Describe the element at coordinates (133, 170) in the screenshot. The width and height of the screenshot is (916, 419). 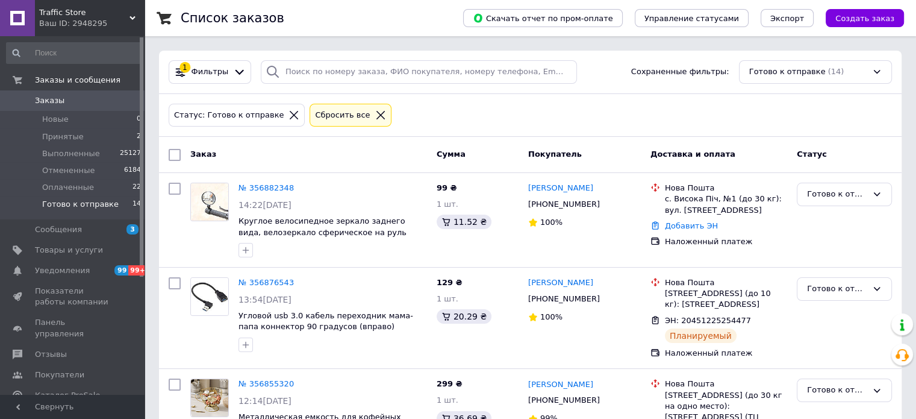
I see `span: 6184` at that location.